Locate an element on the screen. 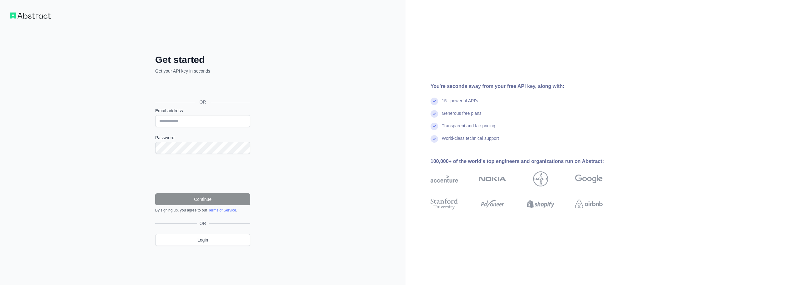  img: shopify is located at coordinates (541, 204).